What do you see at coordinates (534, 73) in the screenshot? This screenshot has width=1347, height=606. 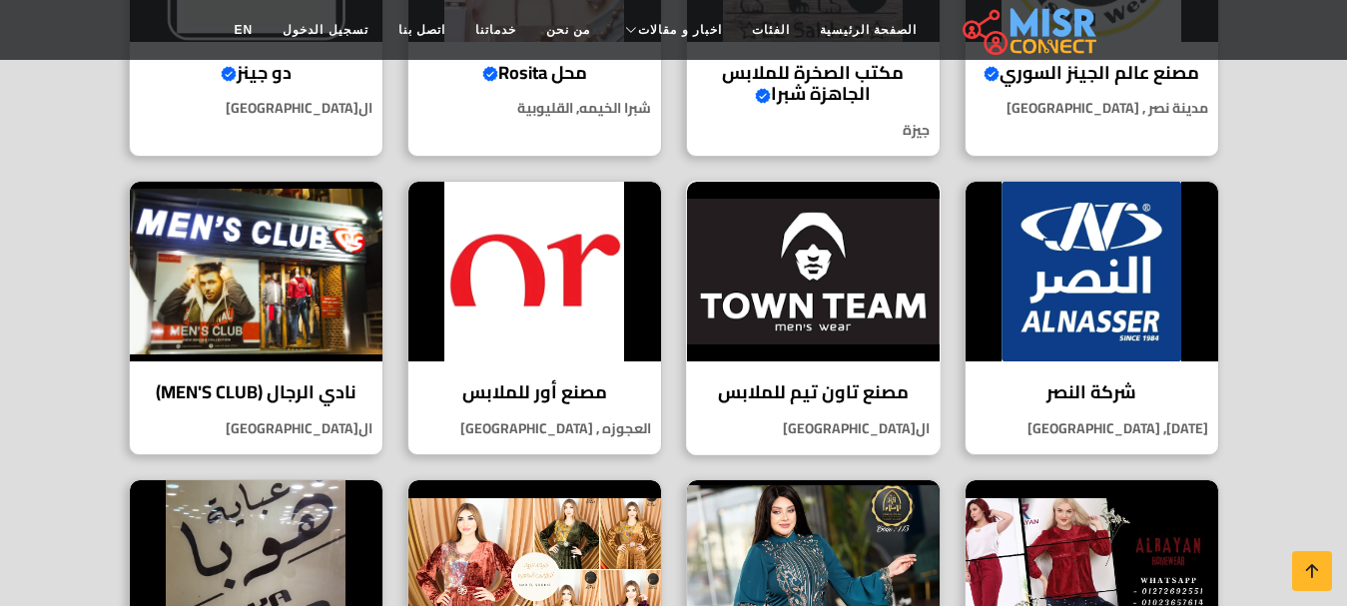 I see `h4: محل Rosita` at bounding box center [534, 73].